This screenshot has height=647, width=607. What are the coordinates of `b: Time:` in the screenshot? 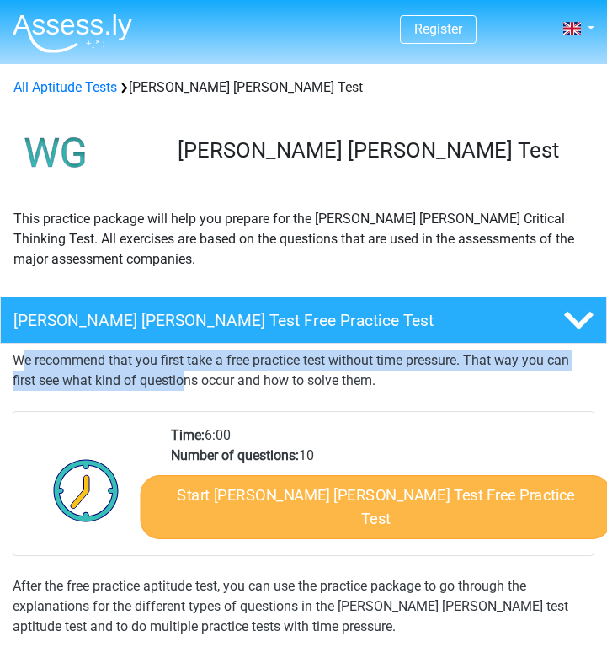 It's located at (188, 435).